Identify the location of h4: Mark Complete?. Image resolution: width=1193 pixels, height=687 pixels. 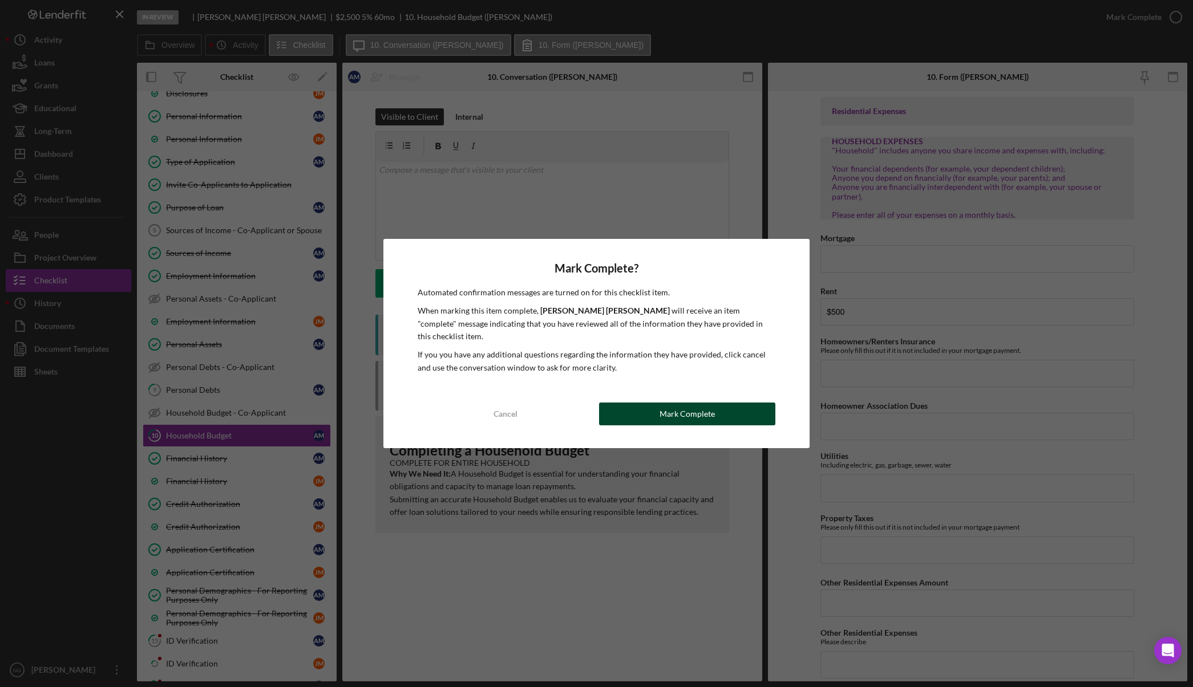
(596, 268).